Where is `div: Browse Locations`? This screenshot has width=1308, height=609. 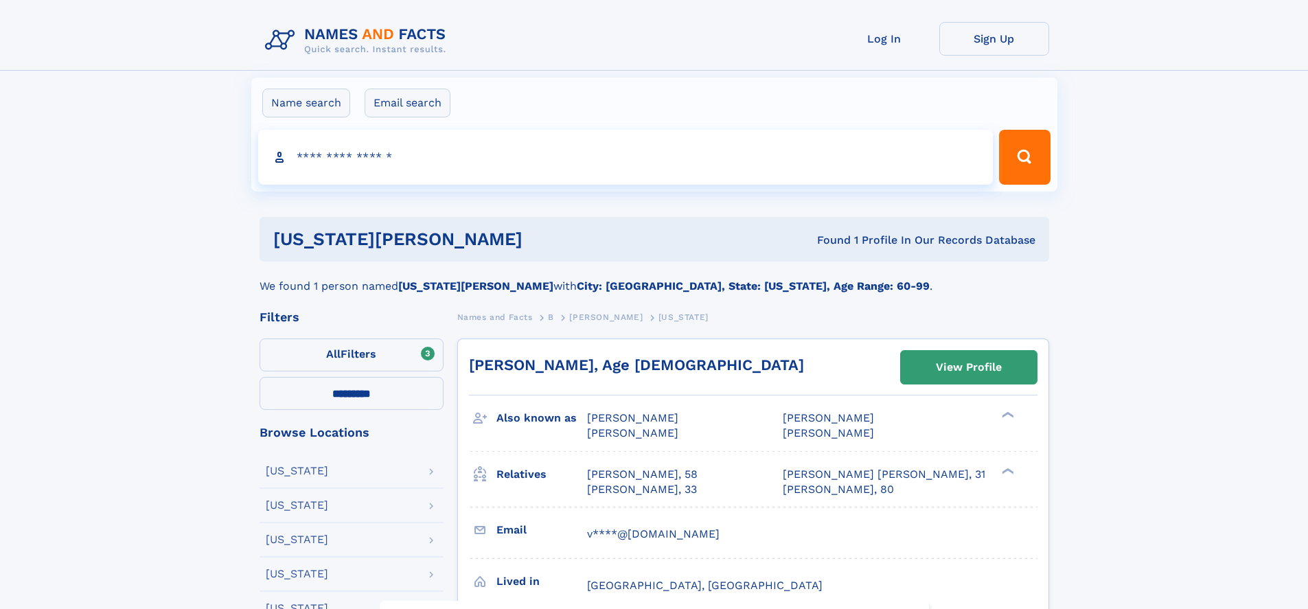 div: Browse Locations is located at coordinates (351, 432).